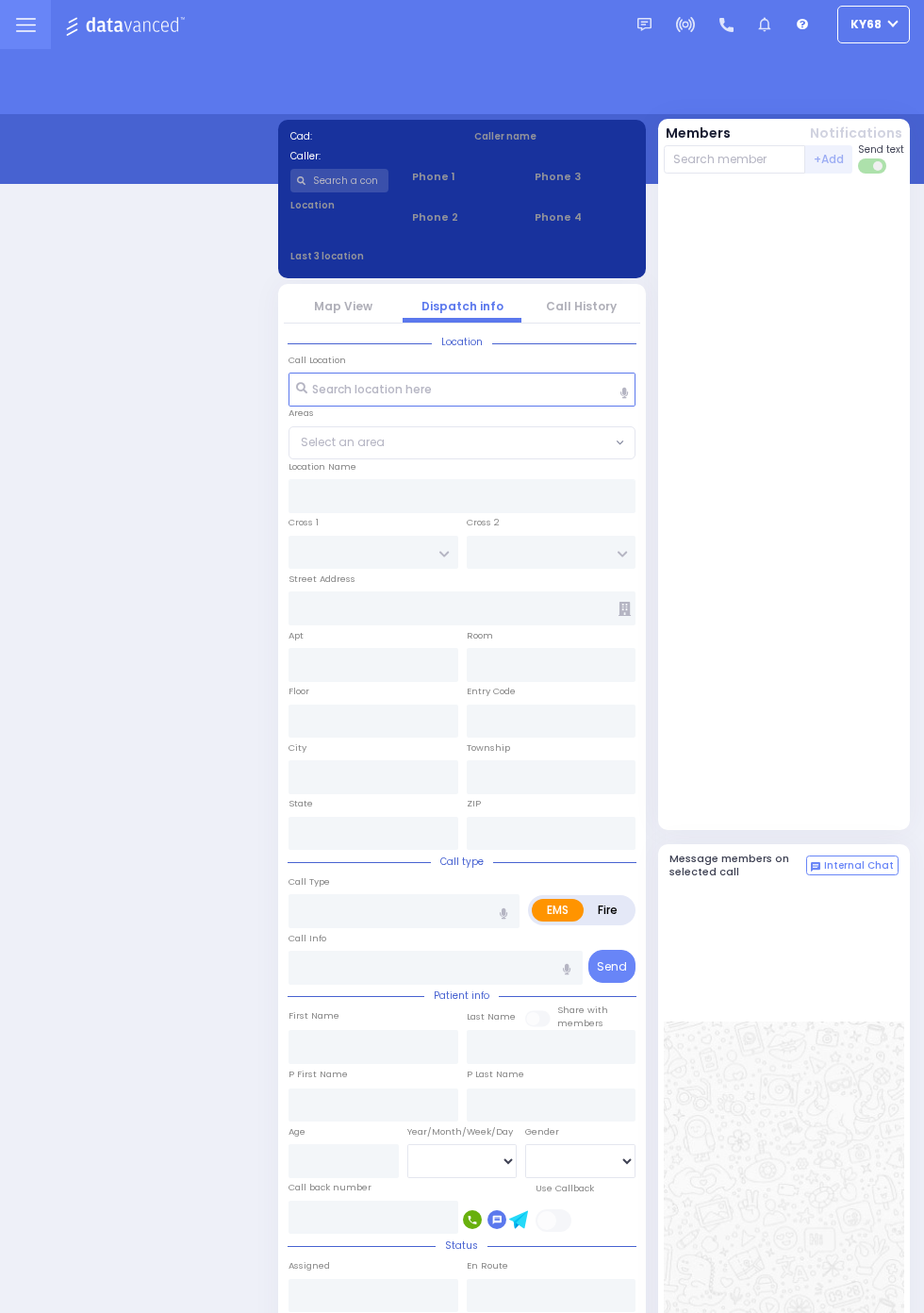 This screenshot has width=924, height=1313. What do you see at coordinates (461, 217) in the screenshot?
I see `span: Phone 2` at bounding box center [461, 217].